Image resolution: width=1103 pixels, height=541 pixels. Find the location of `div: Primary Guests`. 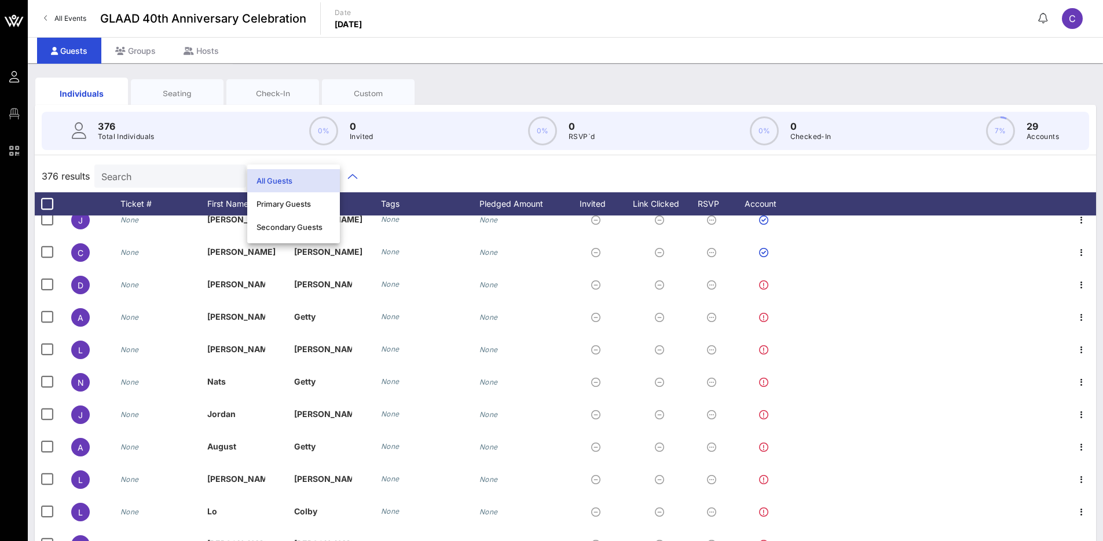

div: Primary Guests is located at coordinates (294, 204).